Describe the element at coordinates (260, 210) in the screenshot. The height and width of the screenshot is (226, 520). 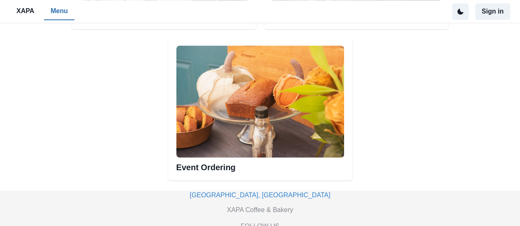
I see `p: XAPA Coffee & Bakery` at that location.